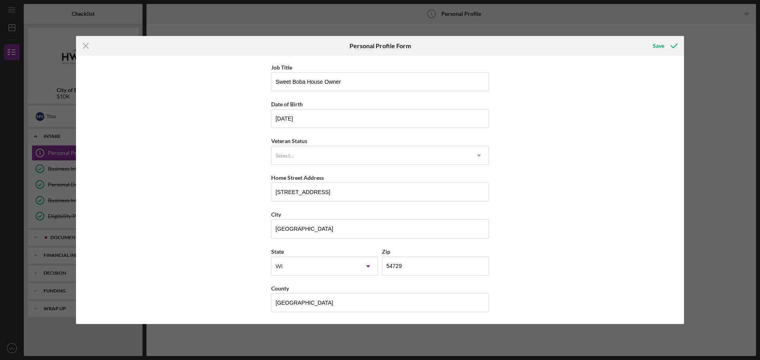 The width and height of the screenshot is (760, 360). Describe the element at coordinates (276, 214) in the screenshot. I see `label: City` at that location.